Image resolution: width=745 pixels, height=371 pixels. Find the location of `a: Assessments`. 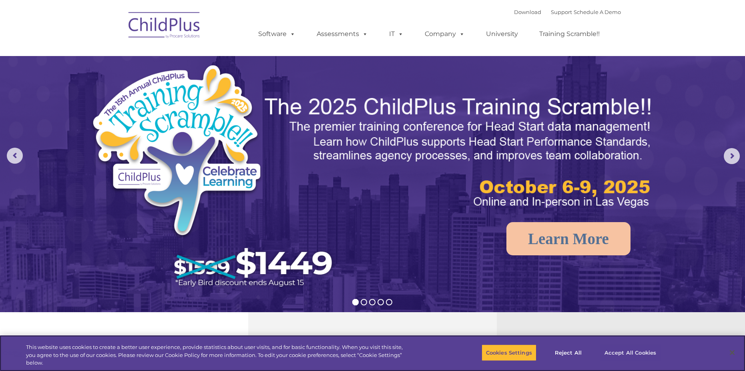

a: Assessments is located at coordinates (342, 34).